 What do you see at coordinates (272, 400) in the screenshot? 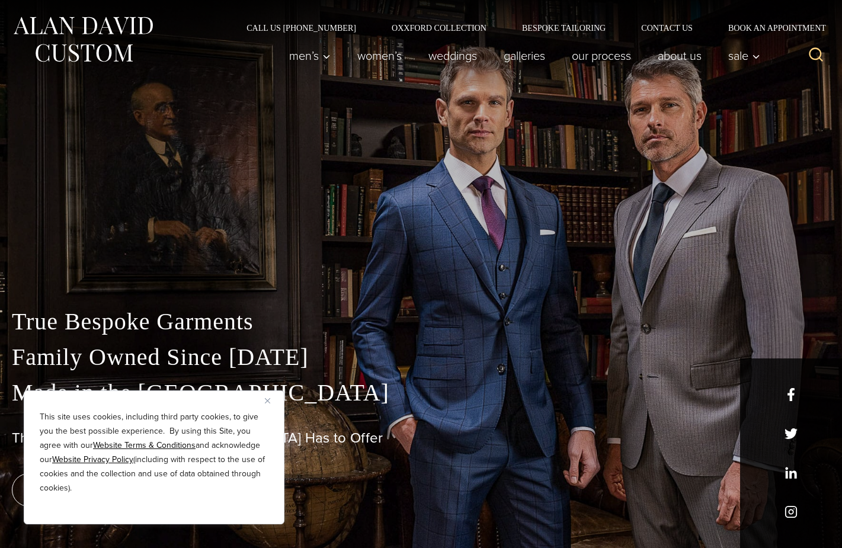
I see `button: Close` at bounding box center [272, 400].